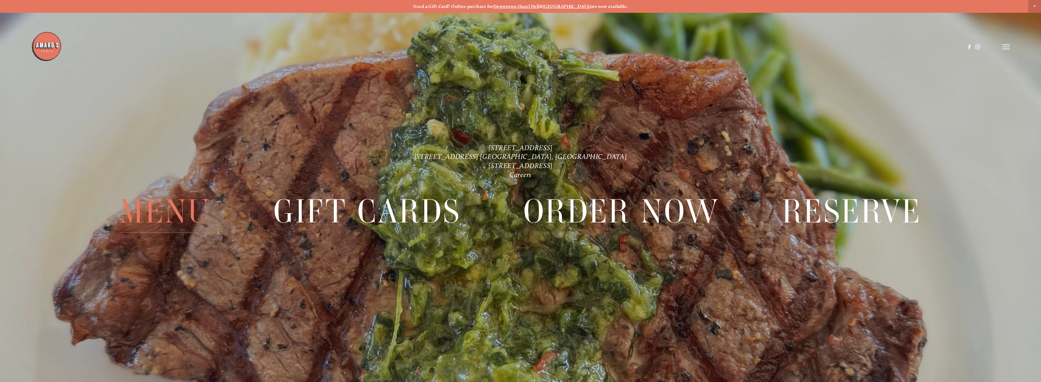 The width and height of the screenshot is (1041, 382). I want to click on span: Order Now, so click(622, 212).